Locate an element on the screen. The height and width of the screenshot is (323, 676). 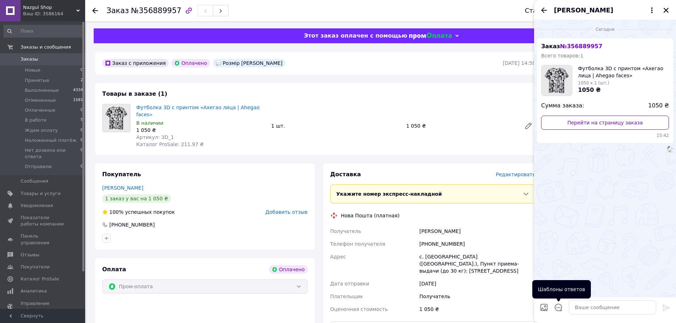
img: Футболка 3D с принтом «Aхегао лица | Ahegao faces» is located at coordinates (116, 118).